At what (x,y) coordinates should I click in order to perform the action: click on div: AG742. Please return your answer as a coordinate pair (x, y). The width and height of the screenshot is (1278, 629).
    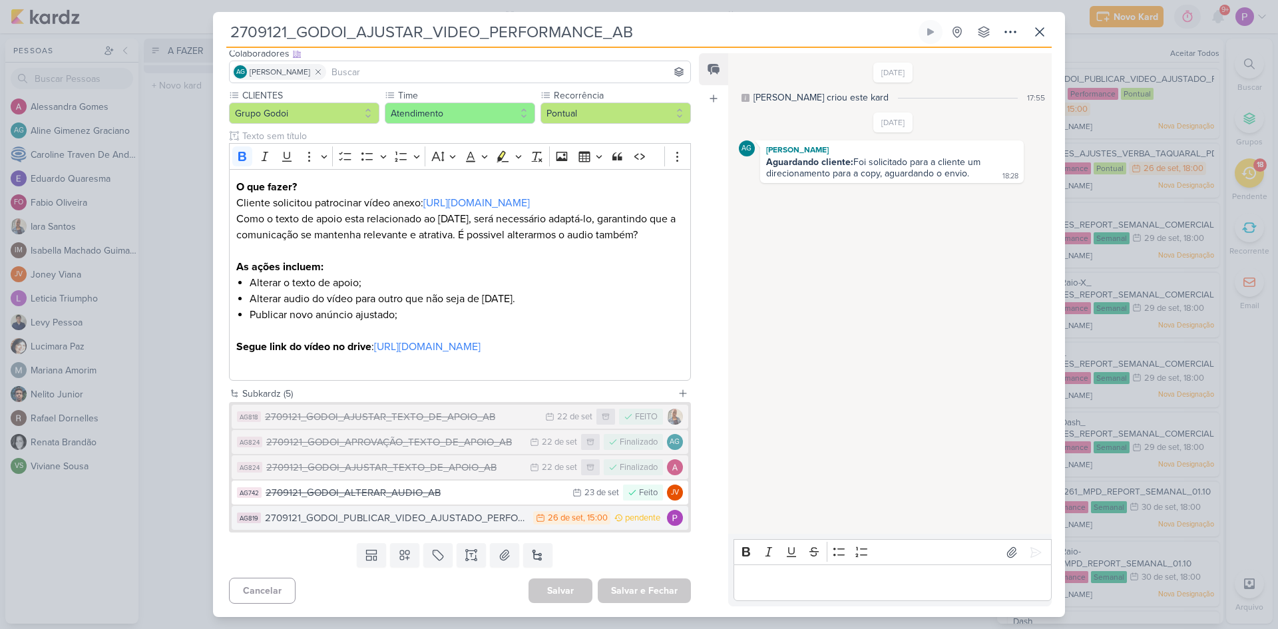
    Looking at the image, I should click on (249, 492).